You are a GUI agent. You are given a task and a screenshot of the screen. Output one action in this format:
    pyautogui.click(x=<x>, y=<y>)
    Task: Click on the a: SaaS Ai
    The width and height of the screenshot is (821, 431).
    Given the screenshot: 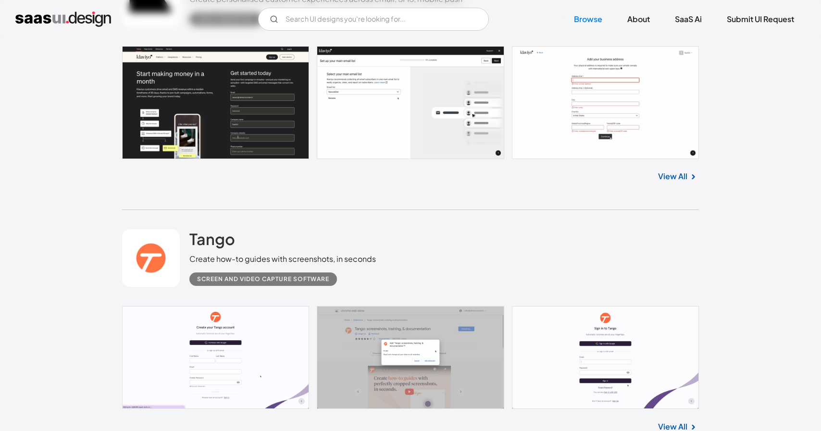 What is the action you would take?
    pyautogui.click(x=689, y=19)
    